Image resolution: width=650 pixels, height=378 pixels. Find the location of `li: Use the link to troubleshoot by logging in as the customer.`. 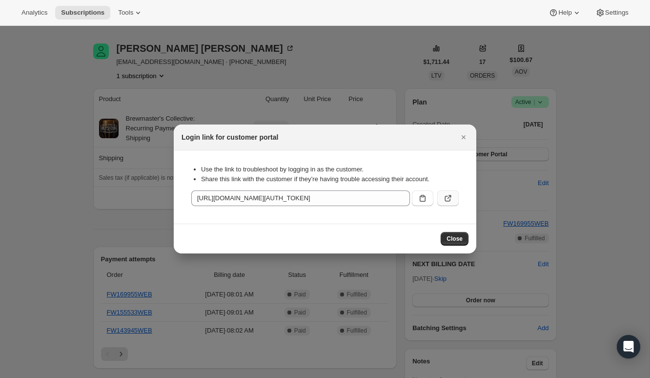

li: Use the link to troubleshoot by logging in as the customer. is located at coordinates (330, 169).